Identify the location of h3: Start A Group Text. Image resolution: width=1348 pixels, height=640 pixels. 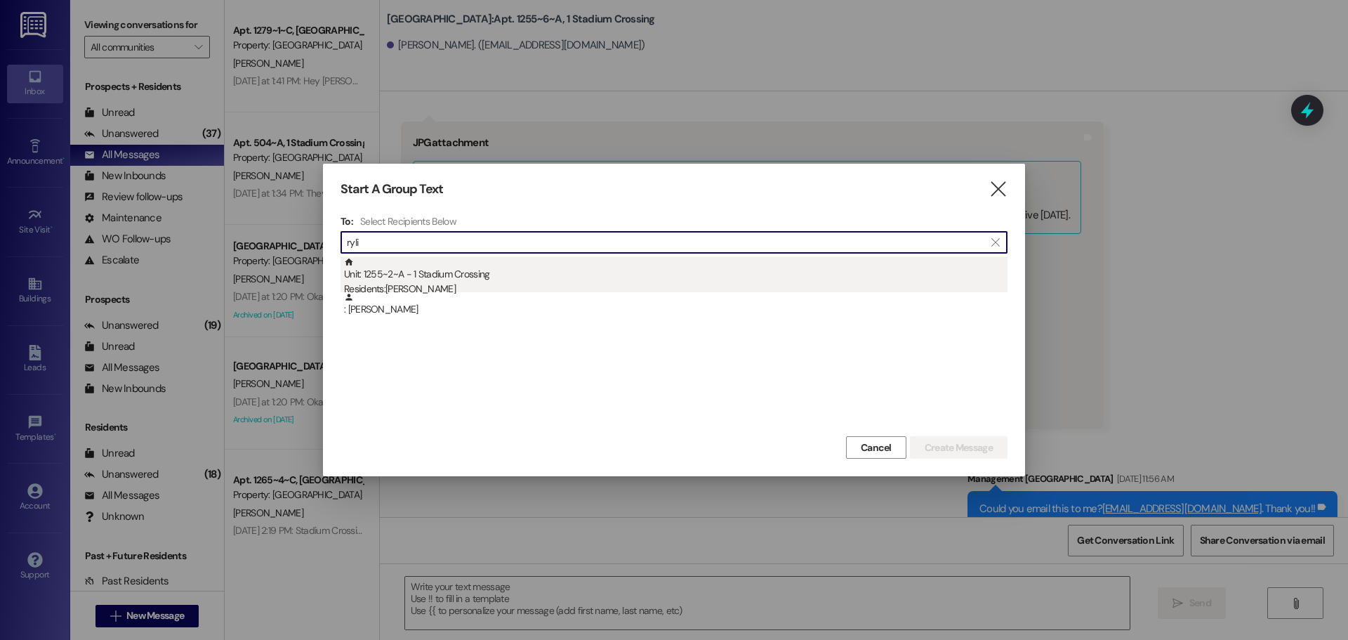
(392, 189).